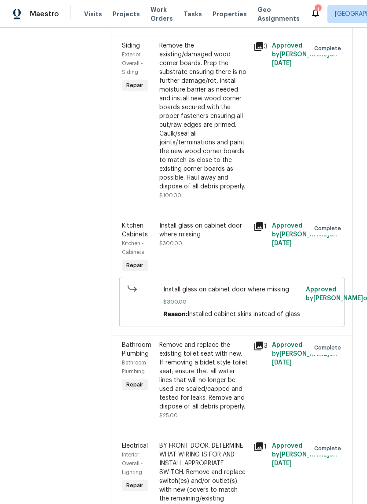  What do you see at coordinates (279, 14) in the screenshot?
I see `span: Geo Assignments` at bounding box center [279, 14].